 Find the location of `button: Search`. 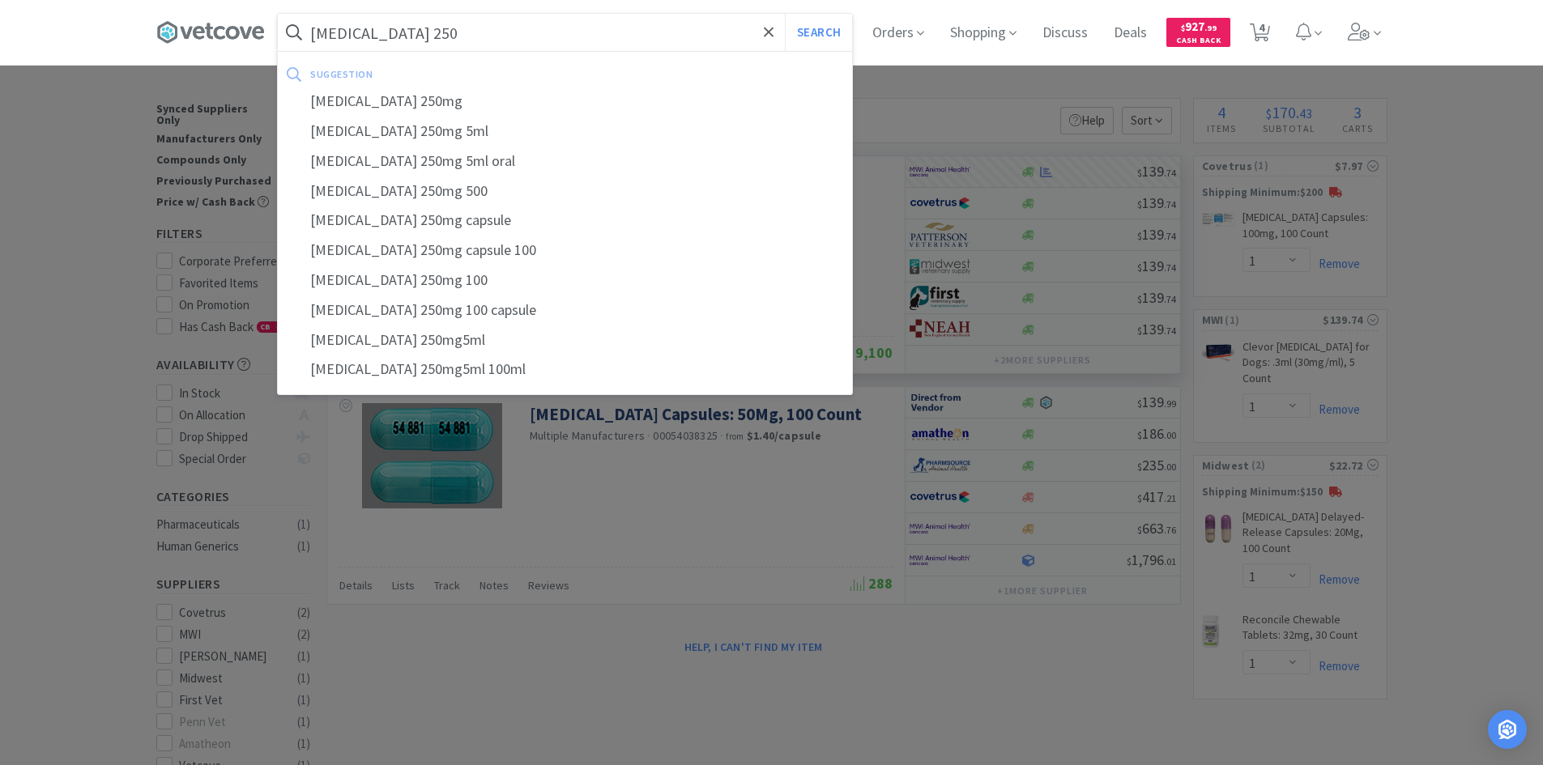

button: Search is located at coordinates (818, 32).